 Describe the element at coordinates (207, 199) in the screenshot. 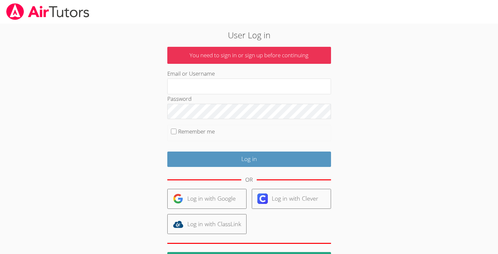

I see `a: Log in with Google` at that location.